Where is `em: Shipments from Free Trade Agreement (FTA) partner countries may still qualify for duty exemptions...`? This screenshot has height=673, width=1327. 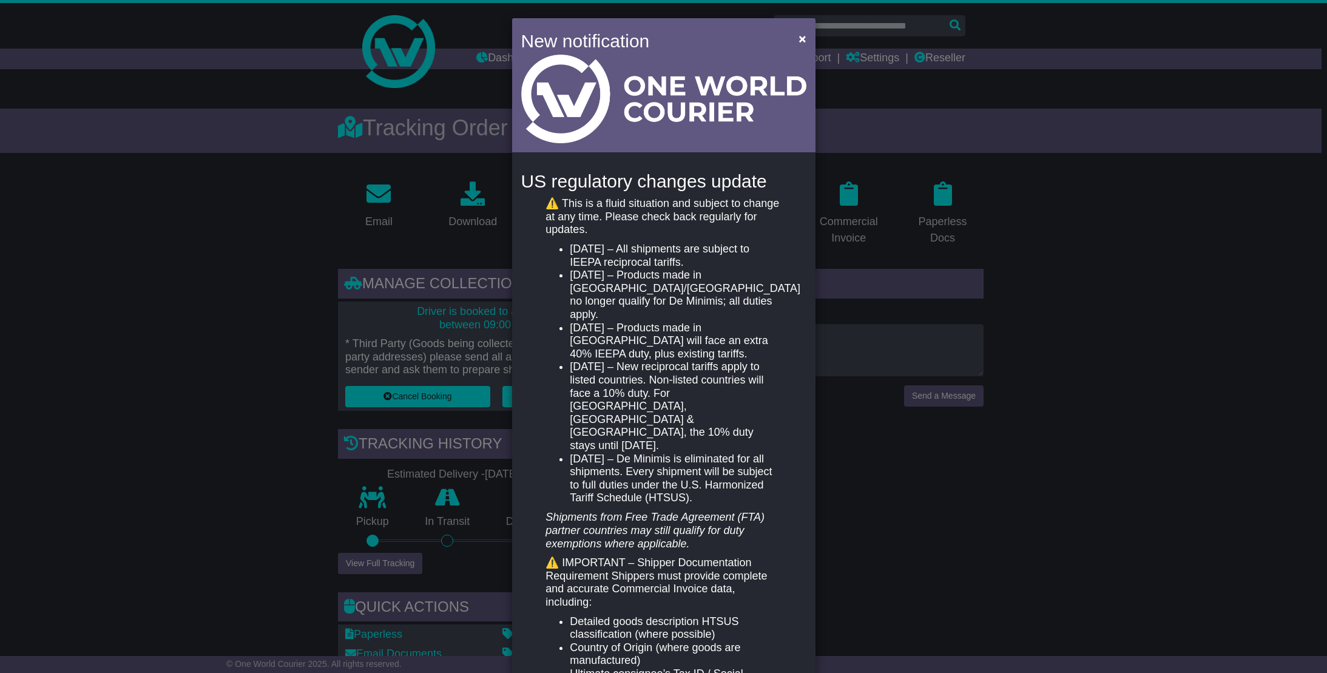
em: Shipments from Free Trade Agreement (FTA) partner countries may still qualify for duty exemptions... is located at coordinates (655, 530).